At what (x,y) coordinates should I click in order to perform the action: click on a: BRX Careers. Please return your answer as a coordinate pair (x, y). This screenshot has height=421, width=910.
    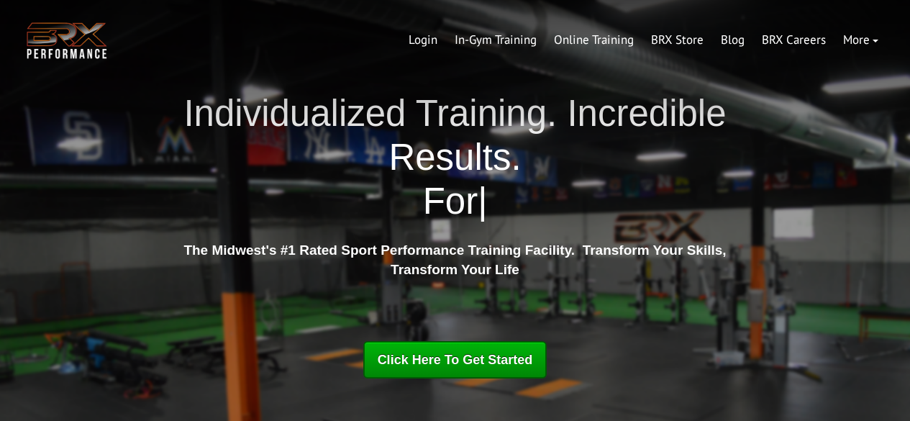
    Looking at the image, I should click on (794, 40).